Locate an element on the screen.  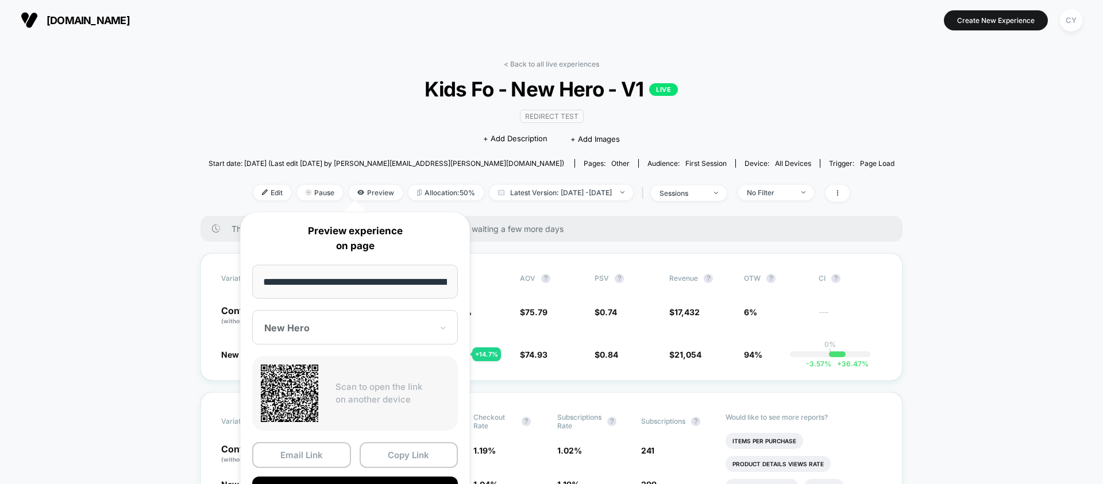
li: Items Per Purchase is located at coordinates (764, 441).